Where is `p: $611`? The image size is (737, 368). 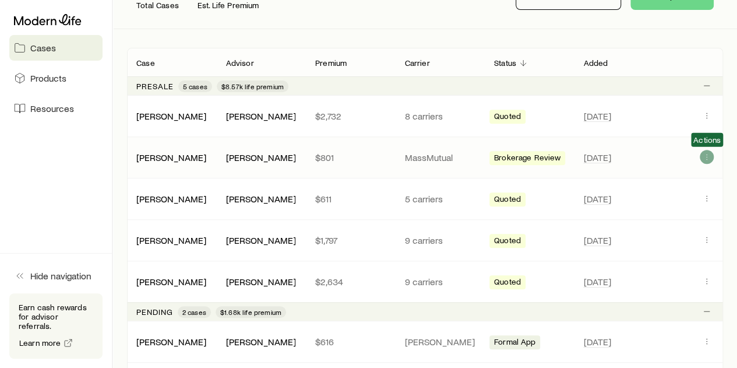
p: $611 is located at coordinates (350, 199).